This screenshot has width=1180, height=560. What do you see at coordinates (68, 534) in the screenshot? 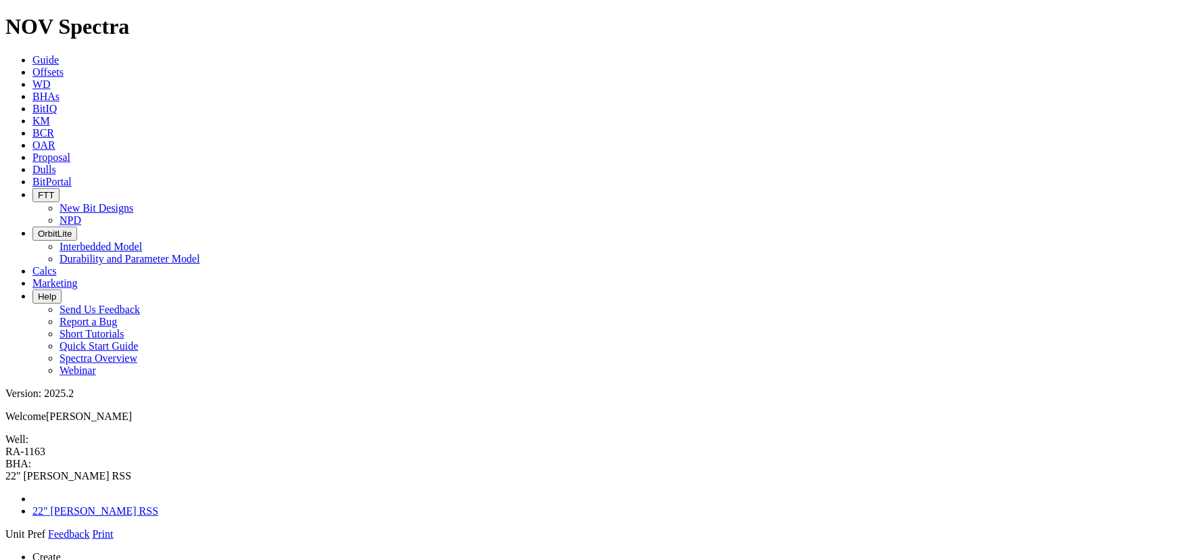
I see `span: Feedback` at bounding box center [68, 534].